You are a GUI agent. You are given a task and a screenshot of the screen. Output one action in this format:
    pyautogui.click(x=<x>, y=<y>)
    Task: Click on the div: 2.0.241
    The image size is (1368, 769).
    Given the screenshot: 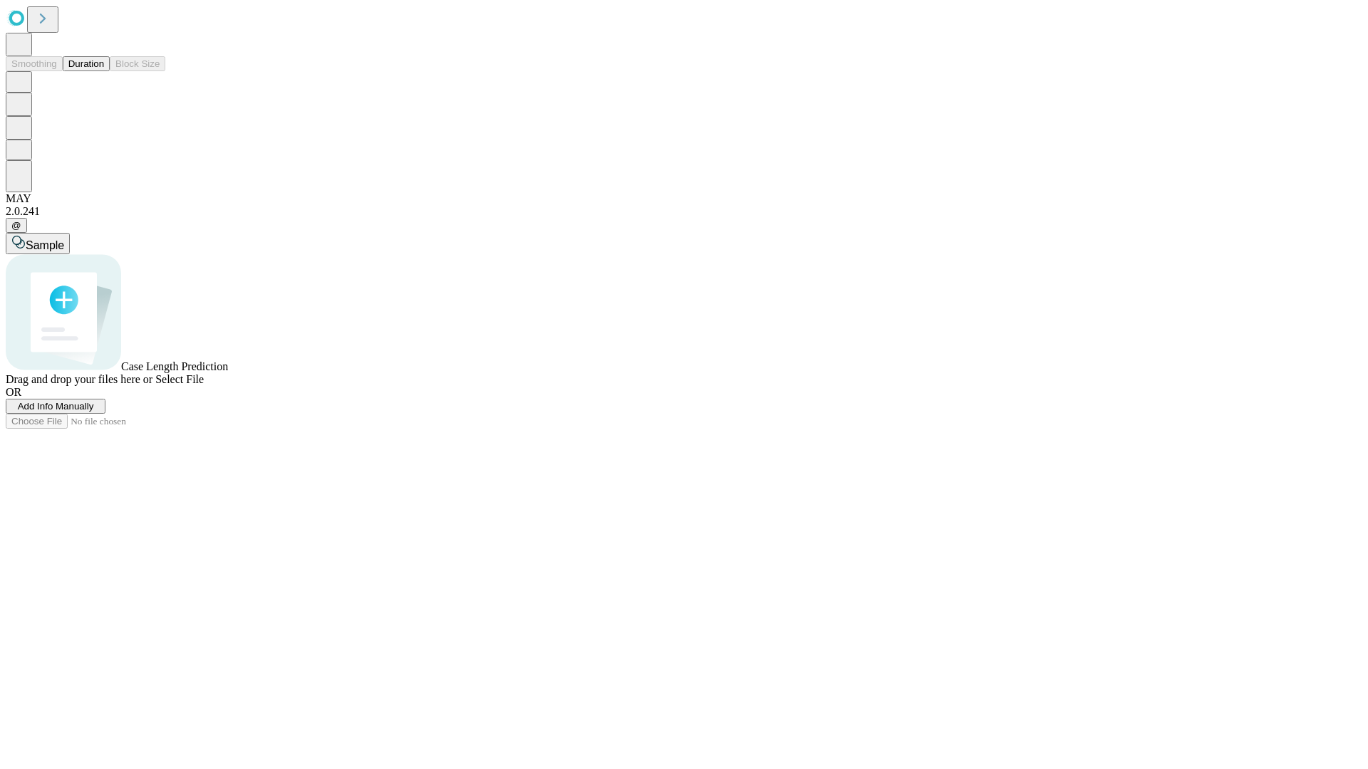 What is the action you would take?
    pyautogui.click(x=684, y=212)
    